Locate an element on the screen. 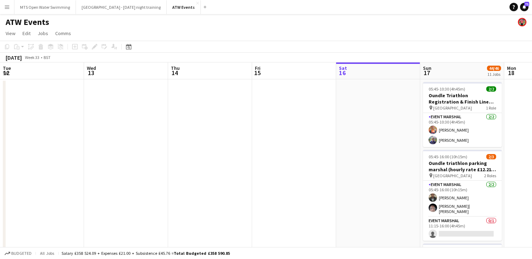  span: 13 is located at coordinates (91, 73).